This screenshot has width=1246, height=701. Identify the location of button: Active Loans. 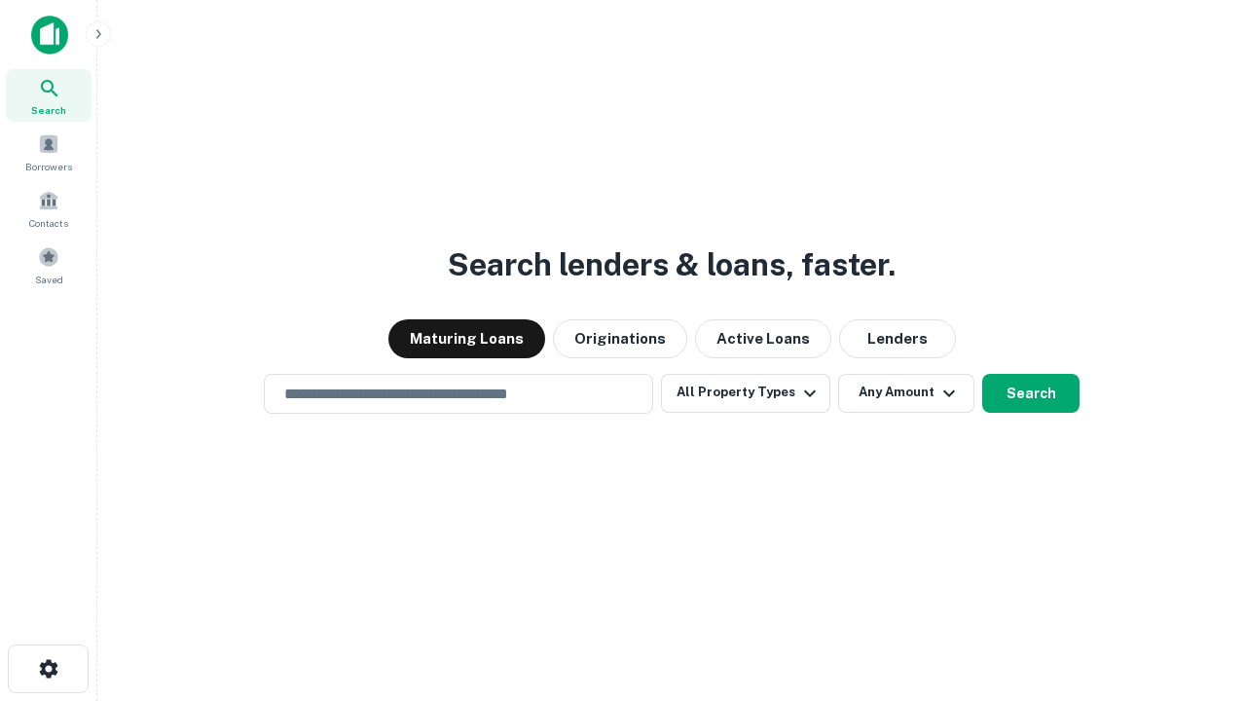
(763, 339).